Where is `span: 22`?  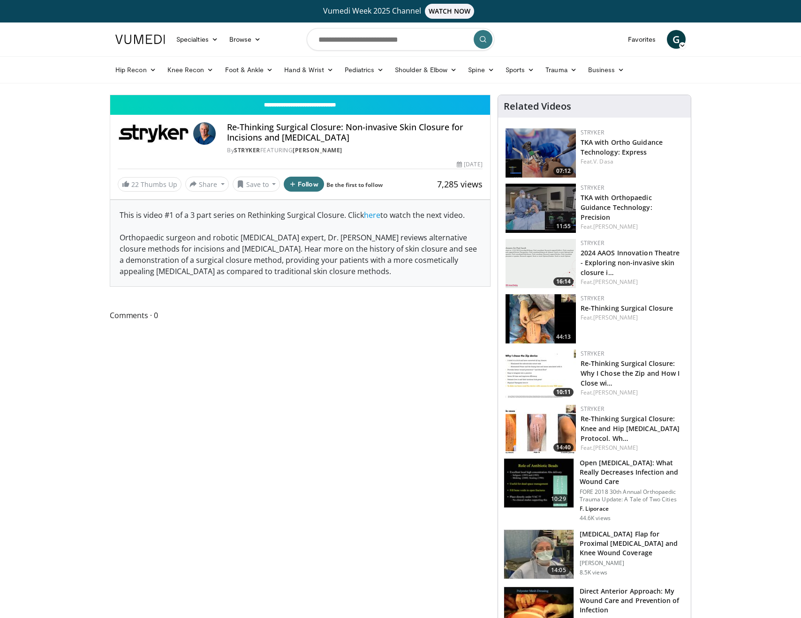 span: 22 is located at coordinates (135, 184).